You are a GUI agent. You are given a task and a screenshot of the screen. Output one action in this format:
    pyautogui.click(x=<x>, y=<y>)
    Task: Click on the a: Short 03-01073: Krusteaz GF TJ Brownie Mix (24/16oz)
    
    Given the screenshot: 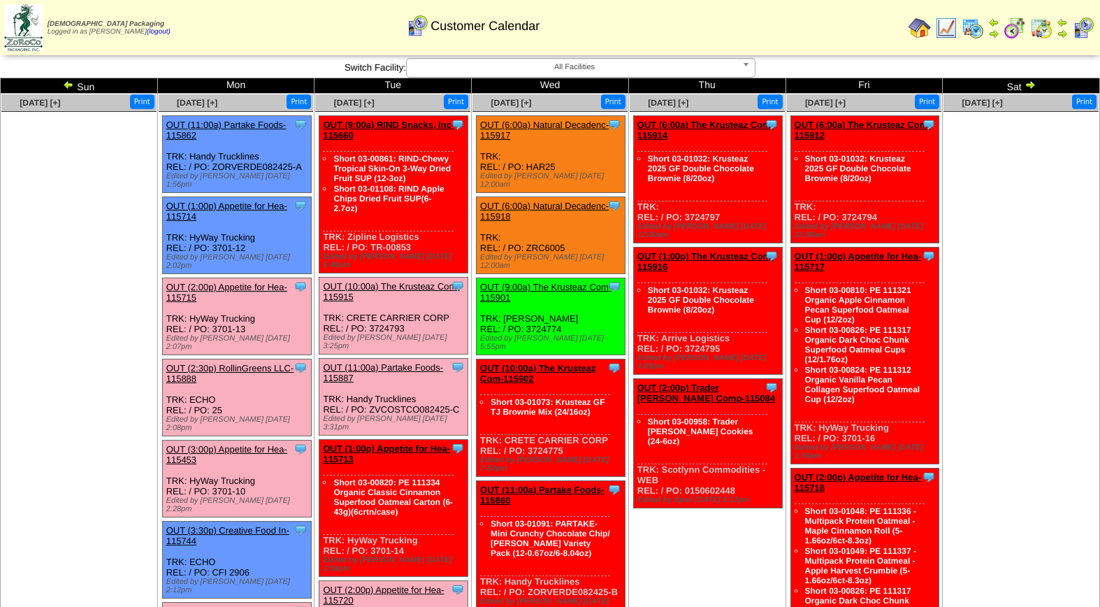 What is the action you would take?
    pyautogui.click(x=547, y=407)
    